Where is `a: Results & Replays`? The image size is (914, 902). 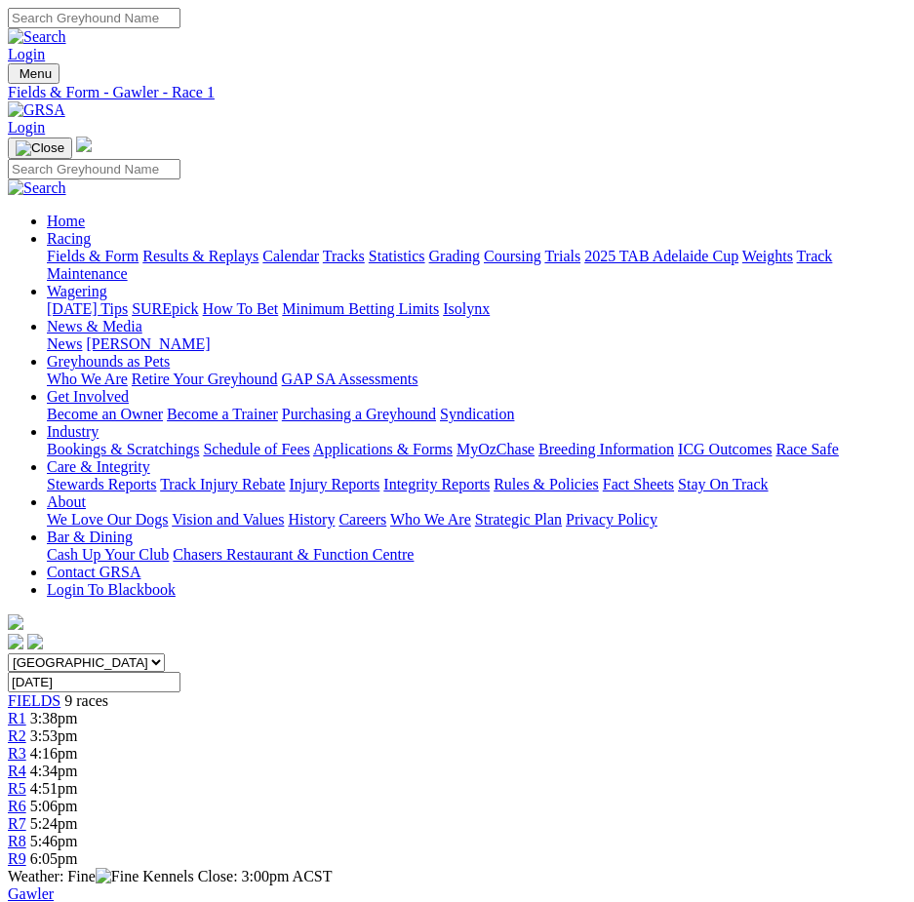
a: Results & Replays is located at coordinates (200, 256).